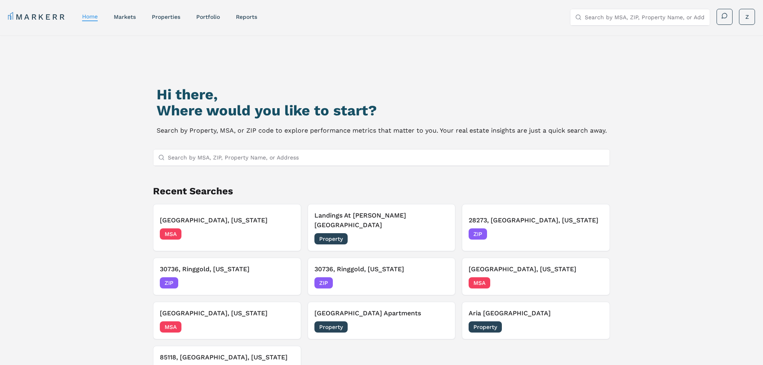 Image resolution: width=763 pixels, height=365 pixels. I want to click on span: Z, so click(747, 17).